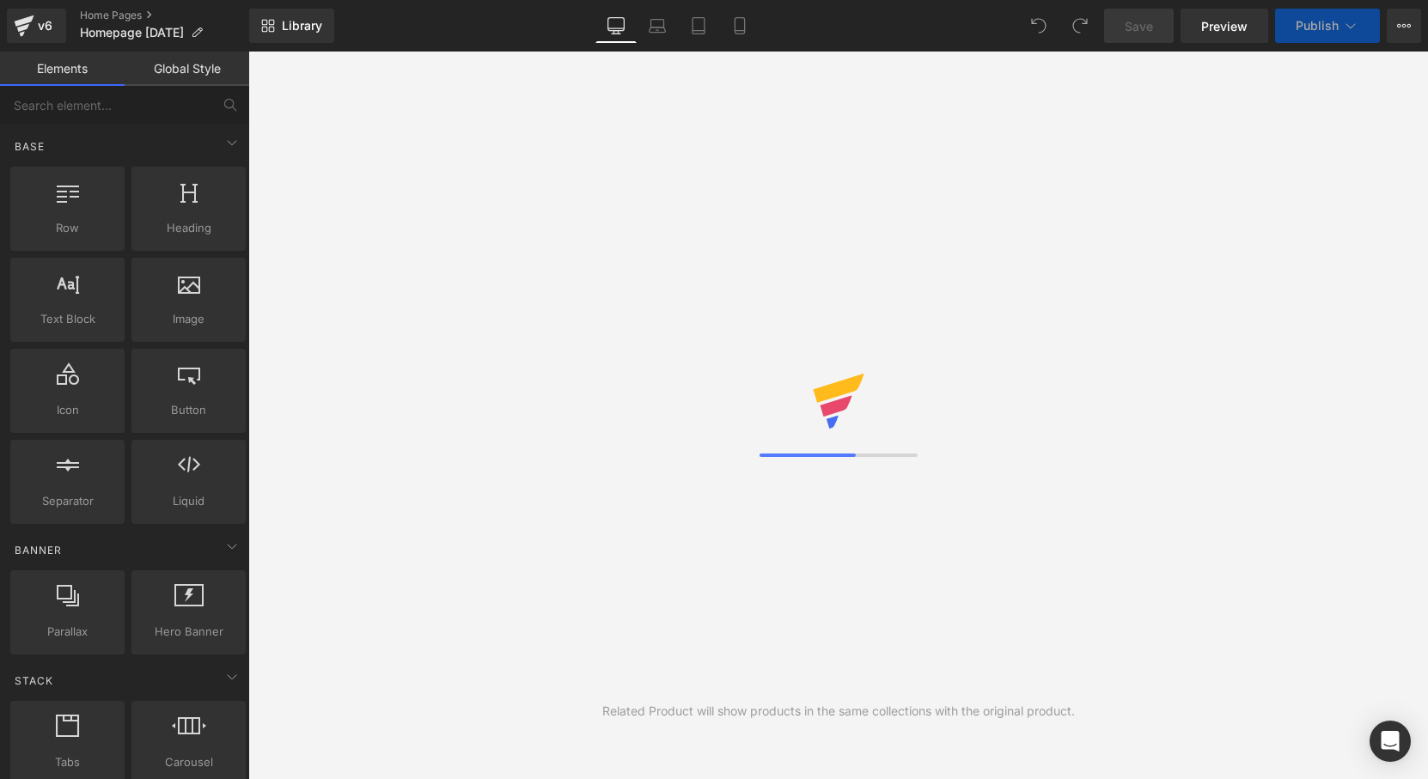  What do you see at coordinates (29, 146) in the screenshot?
I see `span: Base` at bounding box center [29, 146].